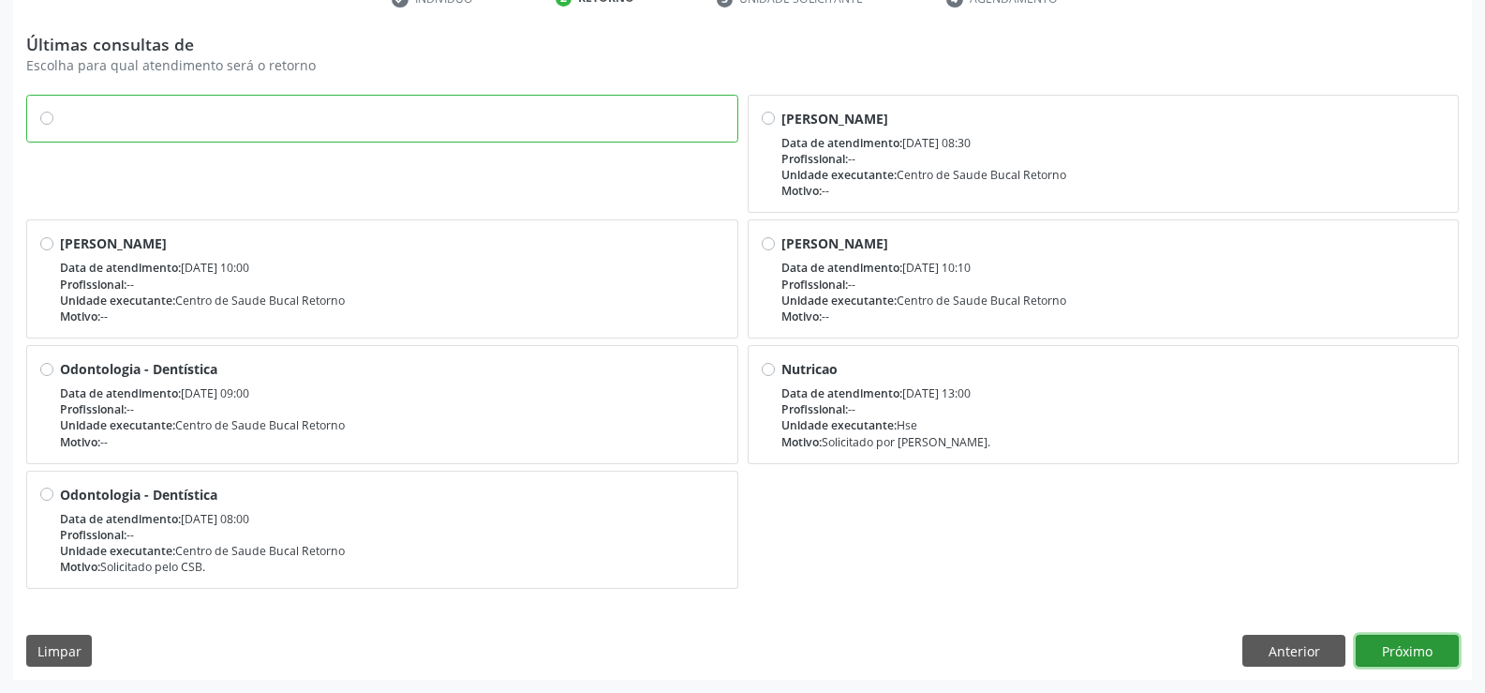 This screenshot has height=693, width=1485. Describe the element at coordinates (810, 368) in the screenshot. I see `span: Nutricao` at that location.